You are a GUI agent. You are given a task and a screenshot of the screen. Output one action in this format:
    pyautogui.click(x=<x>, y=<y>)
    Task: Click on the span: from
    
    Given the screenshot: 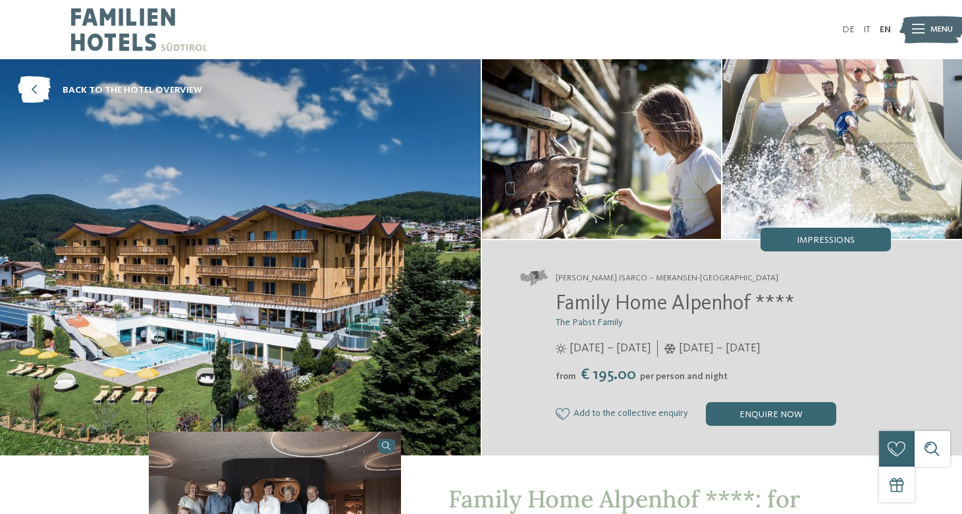 What is the action you would take?
    pyautogui.click(x=566, y=377)
    